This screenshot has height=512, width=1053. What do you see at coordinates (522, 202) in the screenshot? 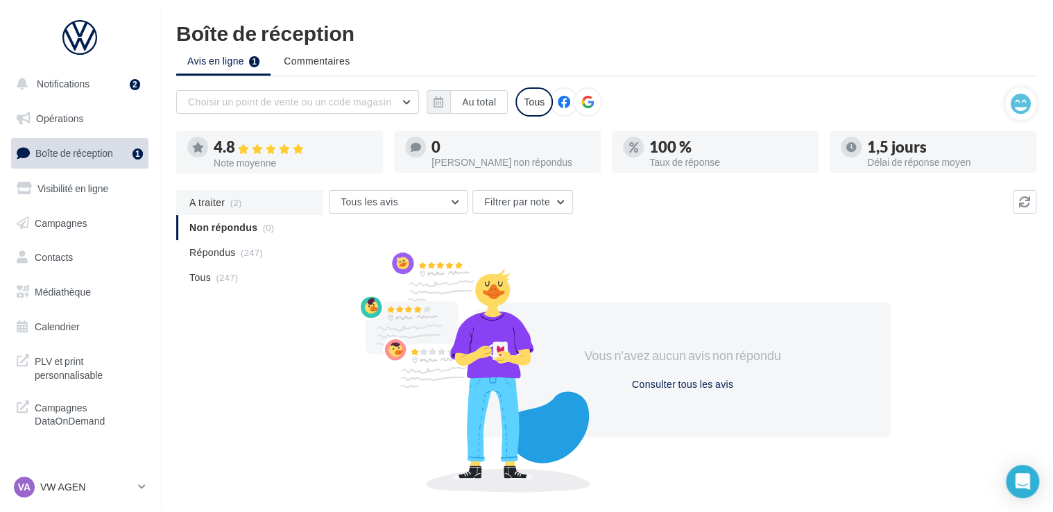
I see `button: Filtrer par note` at bounding box center [522, 202].